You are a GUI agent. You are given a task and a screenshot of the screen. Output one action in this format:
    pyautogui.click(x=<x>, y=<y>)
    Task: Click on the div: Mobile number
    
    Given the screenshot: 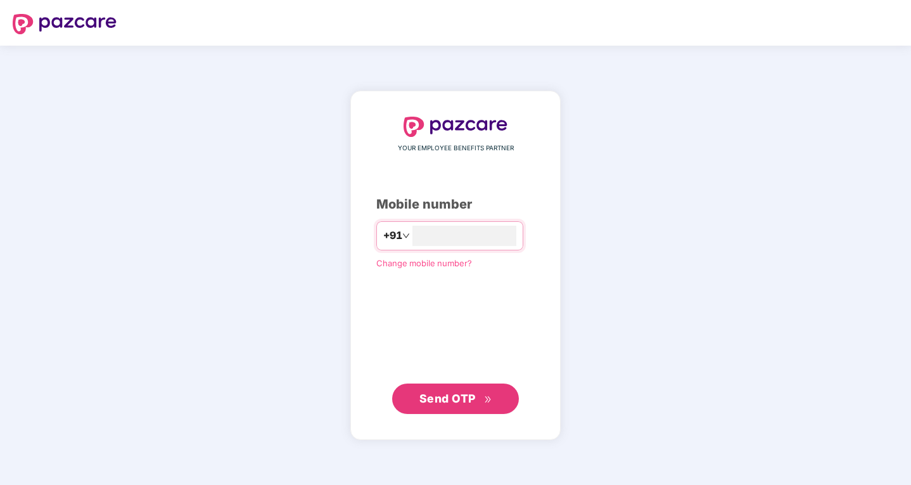 What is the action you would take?
    pyautogui.click(x=456, y=204)
    